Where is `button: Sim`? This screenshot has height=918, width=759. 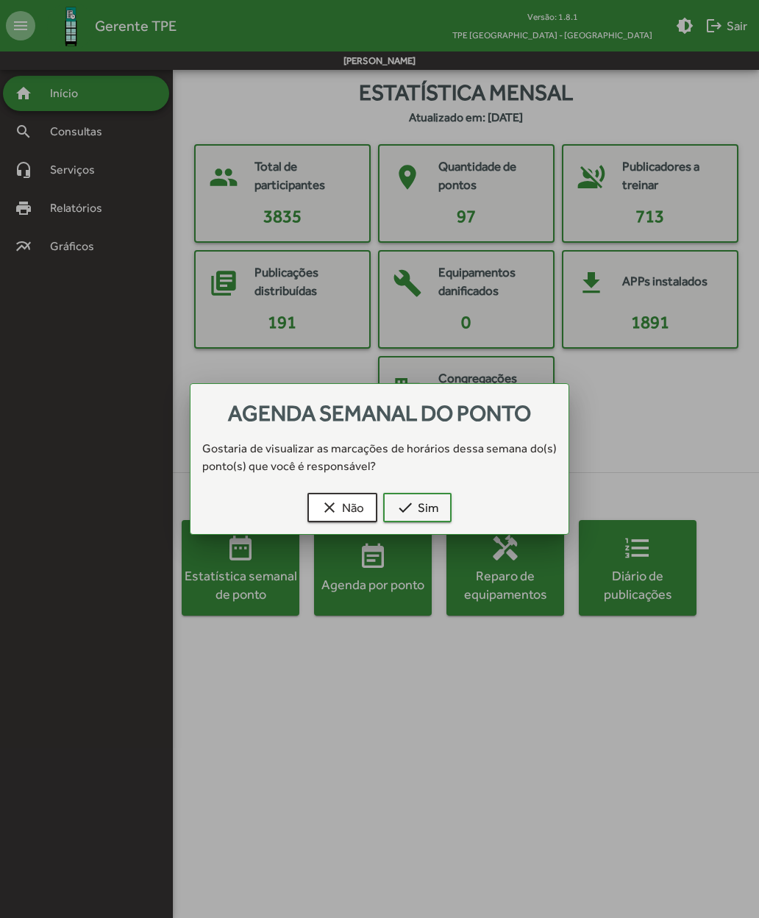 button: Sim is located at coordinates (417, 507).